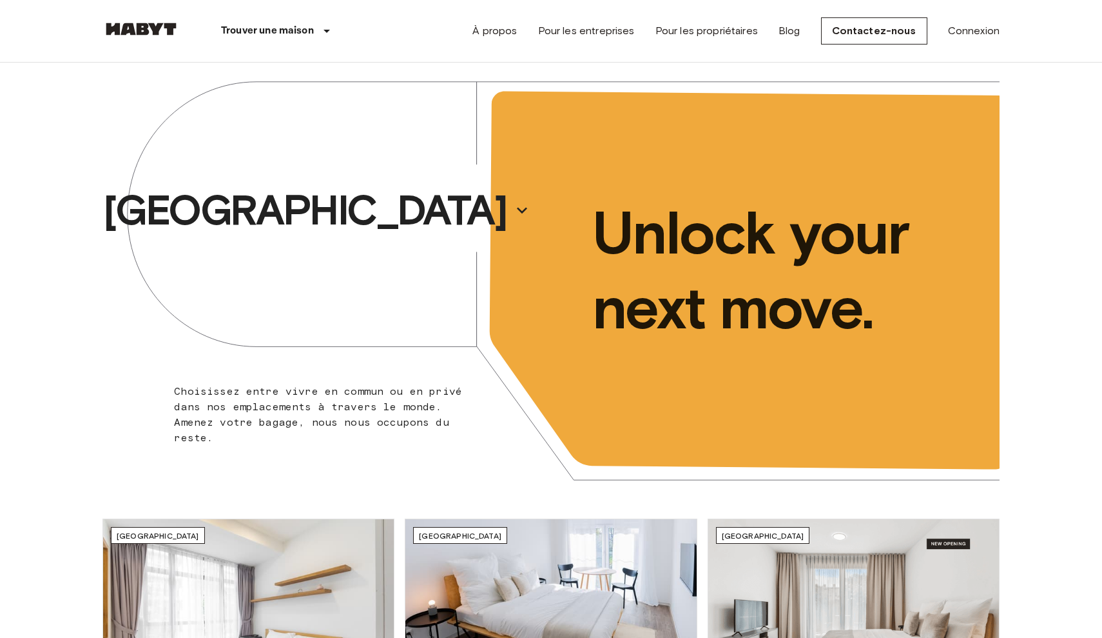  Describe the element at coordinates (790, 31) in the screenshot. I see `a: Blog` at that location.